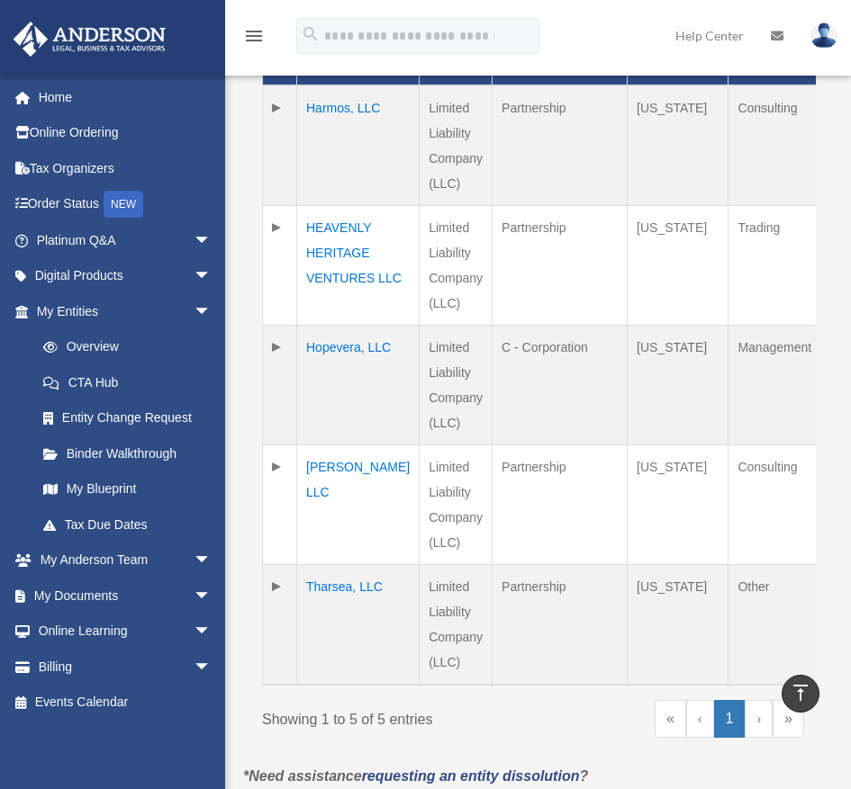  I want to click on td: Hopevera, LLC, so click(358, 385).